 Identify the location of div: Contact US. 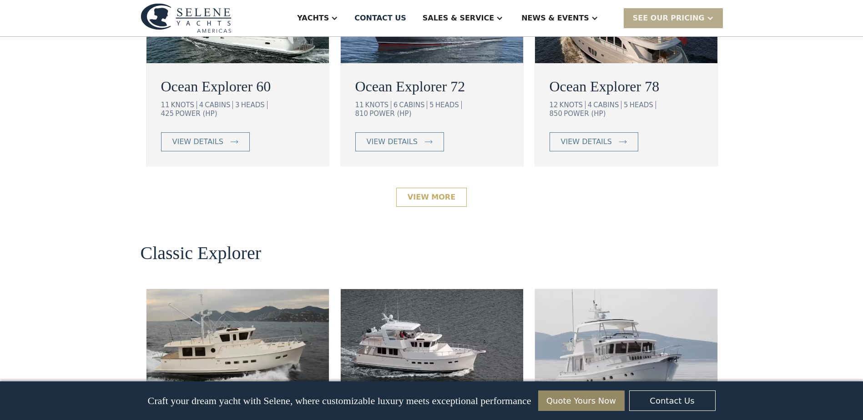
(380, 18).